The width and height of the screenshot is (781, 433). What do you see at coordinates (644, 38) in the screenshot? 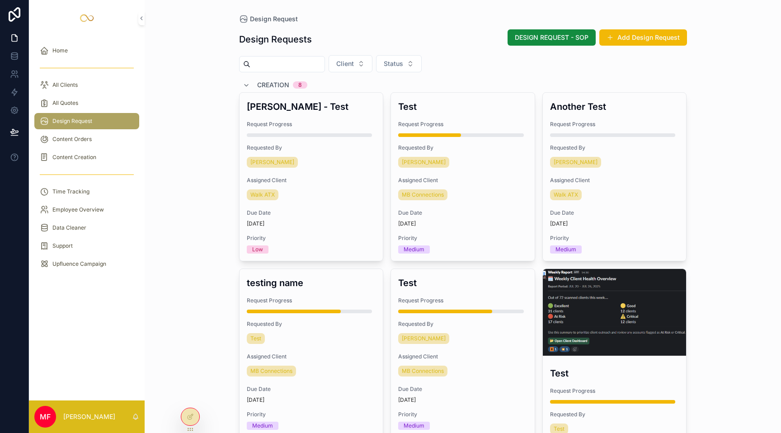
I see `a: Add Design Request` at bounding box center [644, 38].